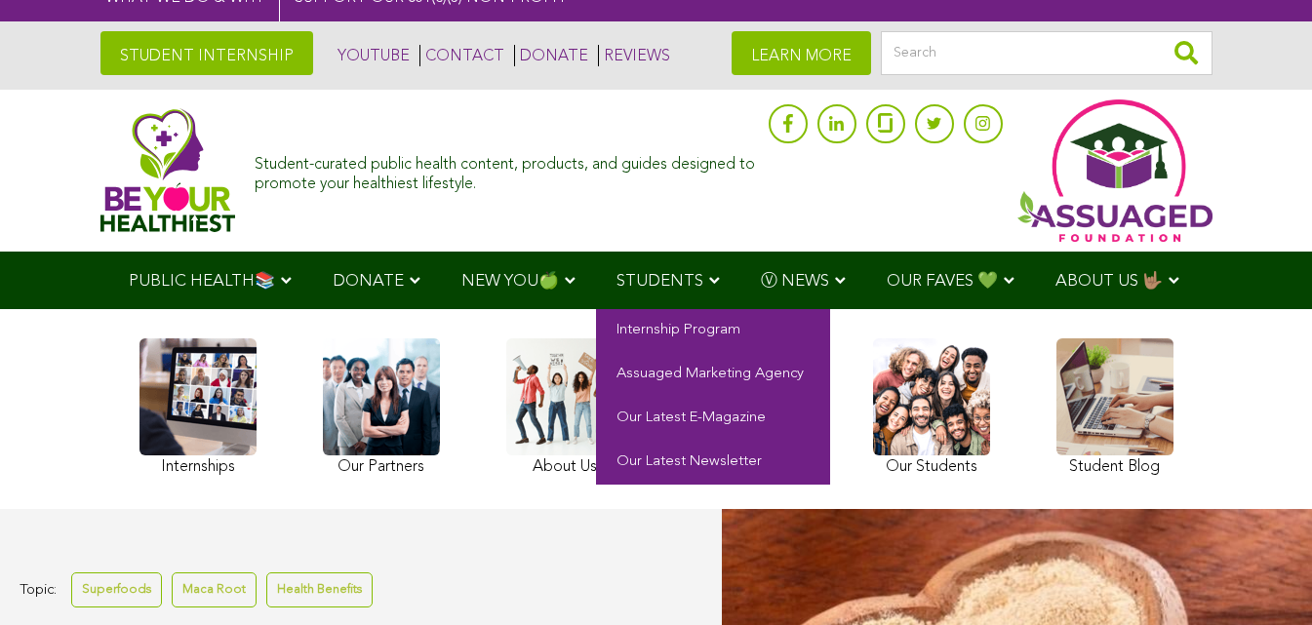 Image resolution: width=1312 pixels, height=625 pixels. I want to click on span: Topic:, so click(38, 590).